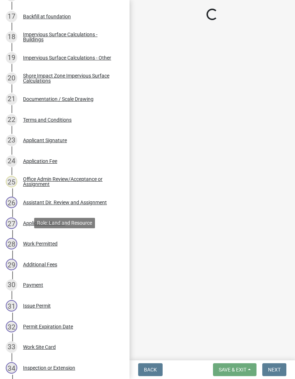  I want to click on span: Back, so click(150, 370).